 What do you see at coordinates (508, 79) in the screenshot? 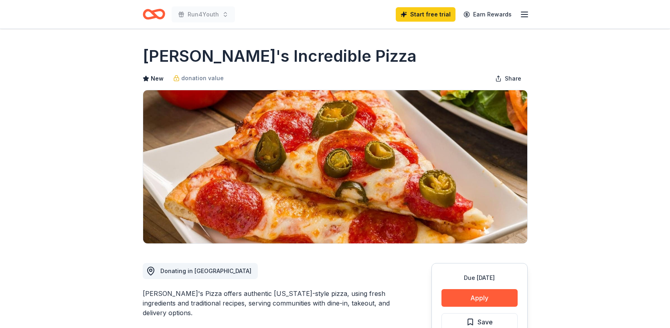
I see `button: Share` at bounding box center [508, 79].